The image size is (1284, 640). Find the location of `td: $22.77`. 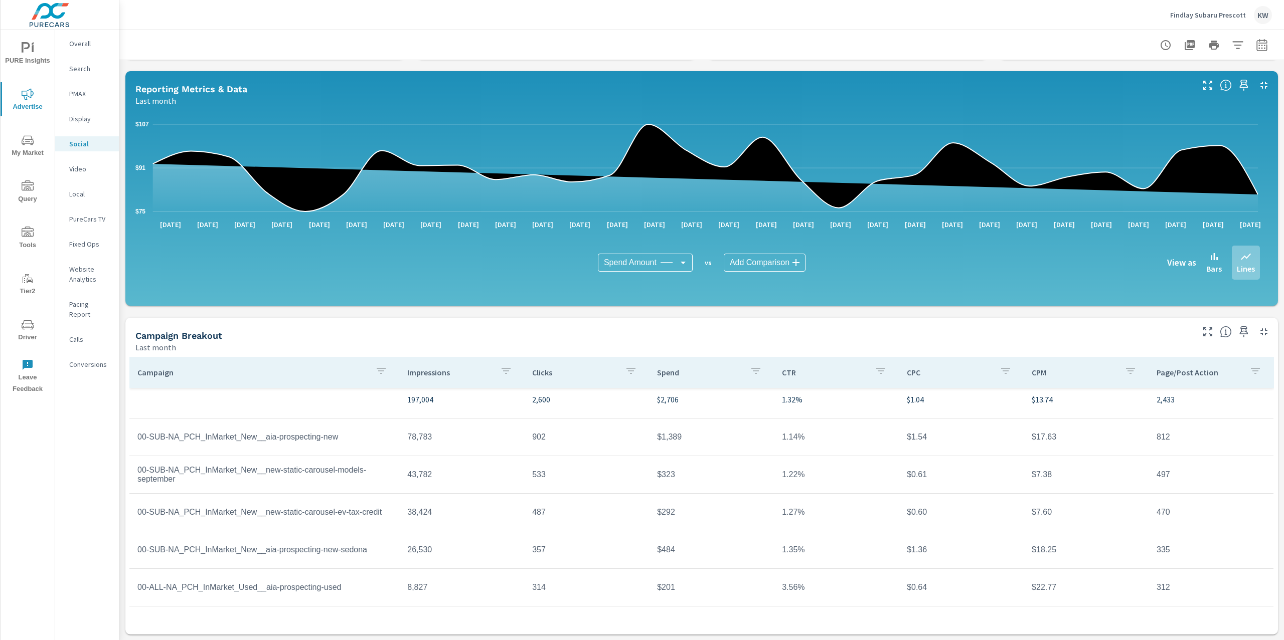

td: $22.77 is located at coordinates (1086, 588).